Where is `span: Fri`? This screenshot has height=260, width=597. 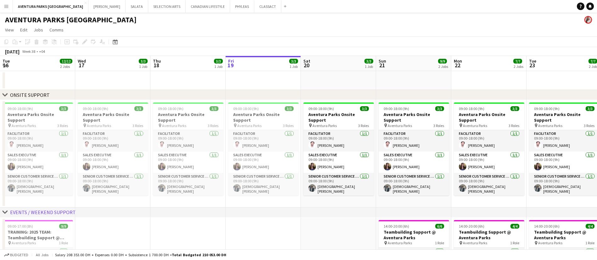 span: Fri is located at coordinates (231, 61).